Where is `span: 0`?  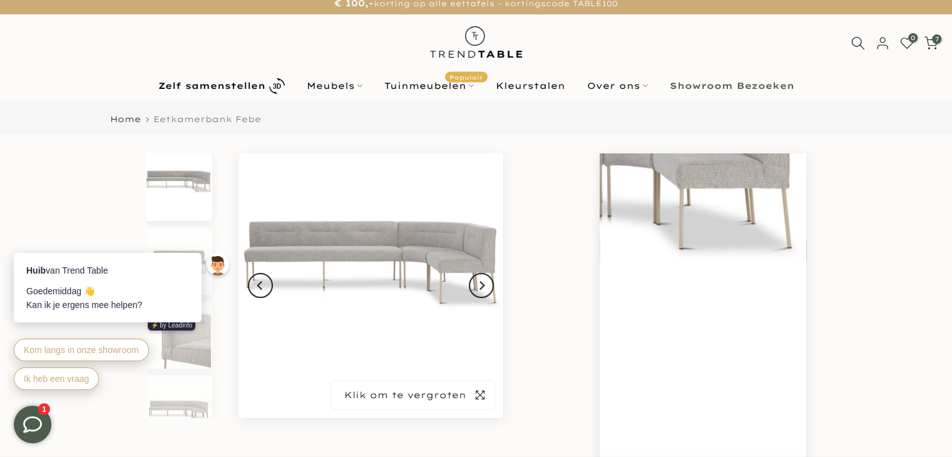
span: 0 is located at coordinates (913, 38).